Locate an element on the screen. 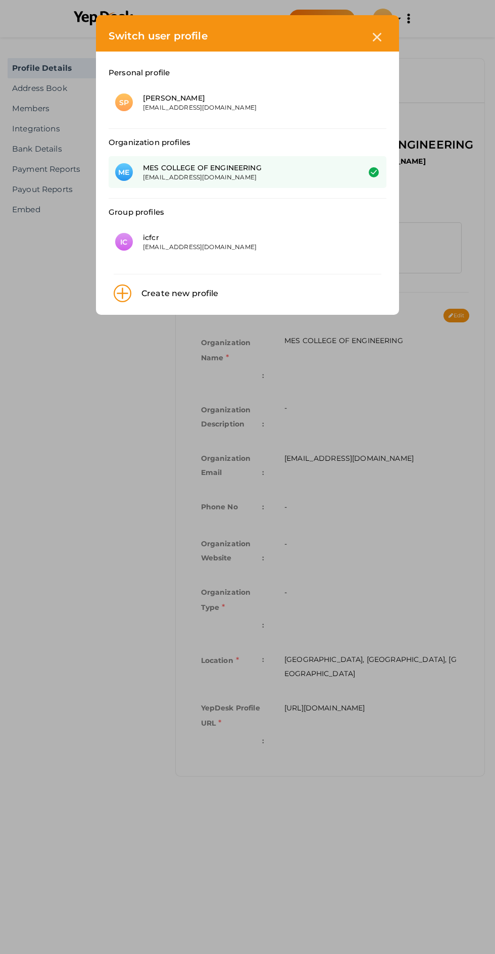 The width and height of the screenshot is (495, 954). label: Group profiles is located at coordinates (136, 212).